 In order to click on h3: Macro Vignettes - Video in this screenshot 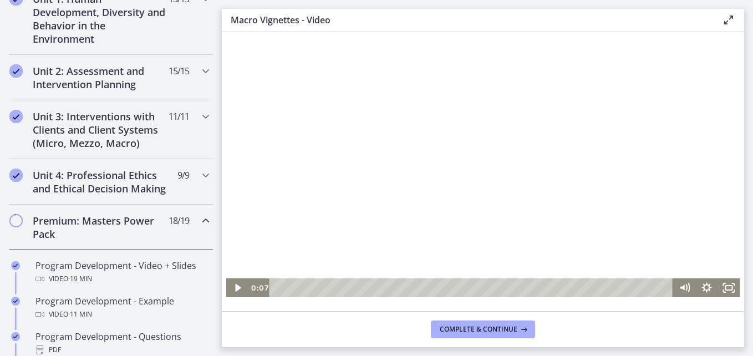, I will do `click(468, 20)`.